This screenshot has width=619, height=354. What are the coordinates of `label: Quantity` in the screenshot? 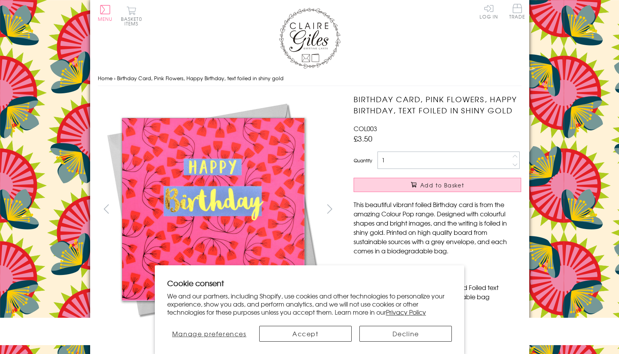 It's located at (363, 160).